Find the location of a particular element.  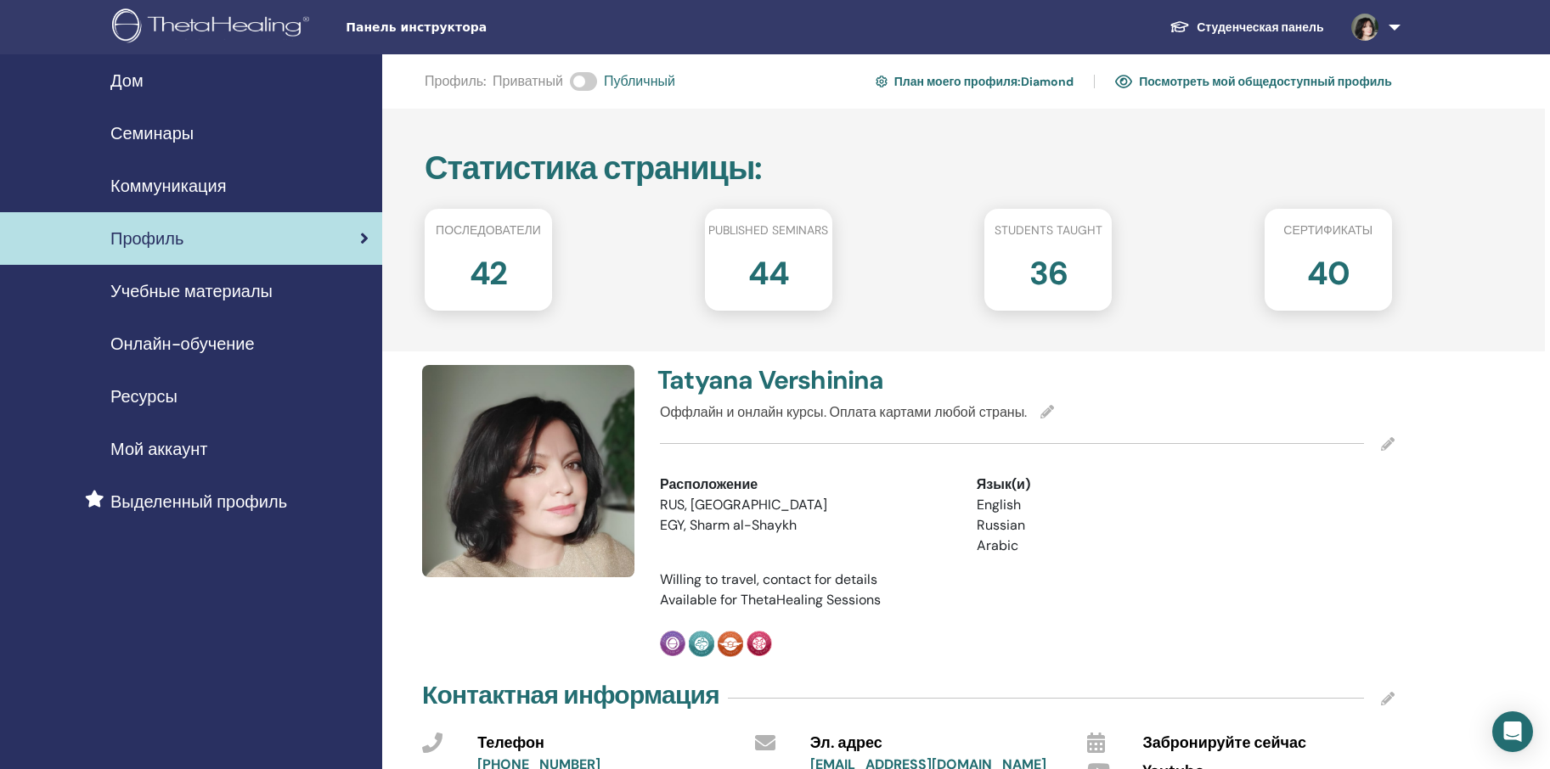

h2: 42 is located at coordinates (488, 270).